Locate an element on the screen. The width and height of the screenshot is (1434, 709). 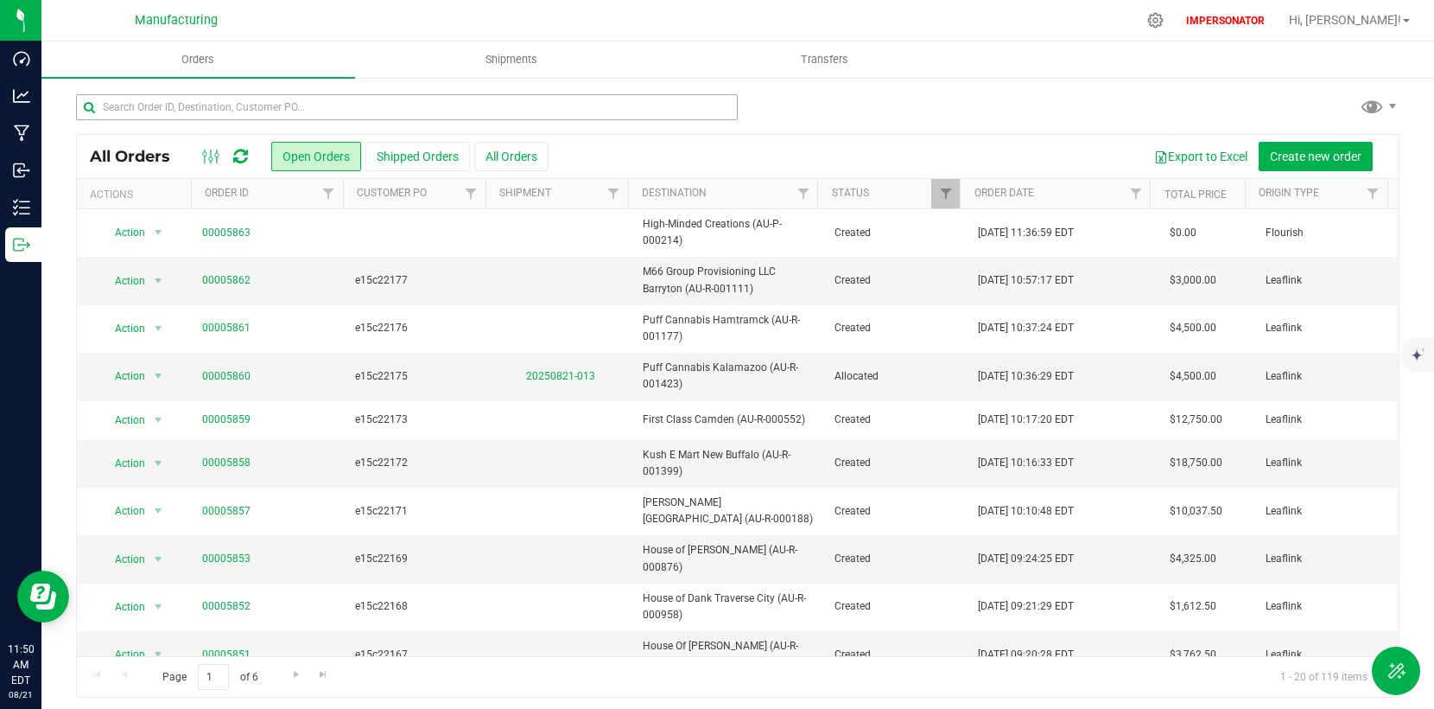
span: M66 Group Provisioning LLC Barryton (AU-R-001111) is located at coordinates (728, 280).